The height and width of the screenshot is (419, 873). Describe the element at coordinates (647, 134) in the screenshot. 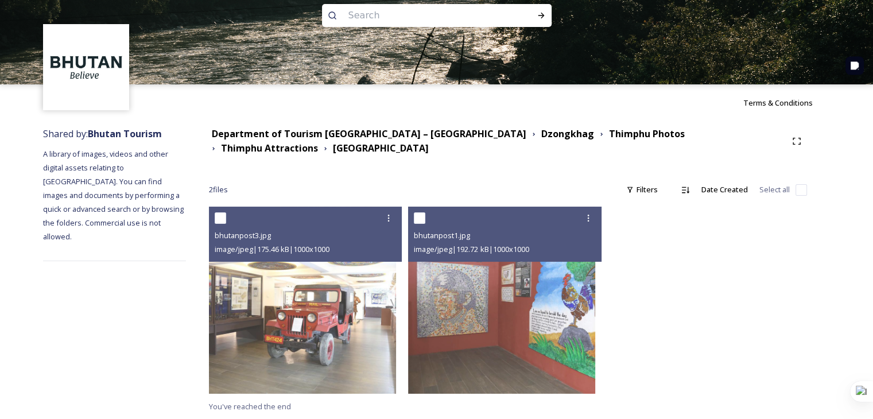

I see `strong: Thimphu Photos` at that location.